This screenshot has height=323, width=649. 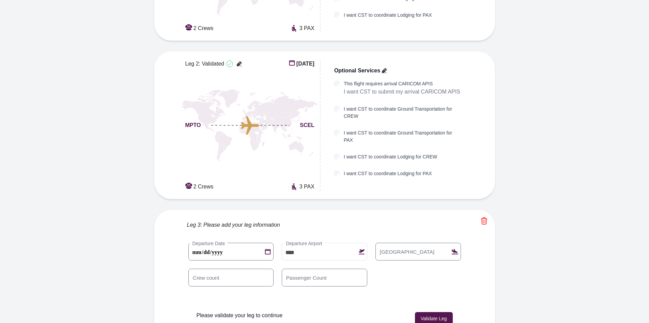 What do you see at coordinates (403, 136) in the screenshot?
I see `label: I want CST to coordinate Ground Transportation for PAX` at bounding box center [403, 136].